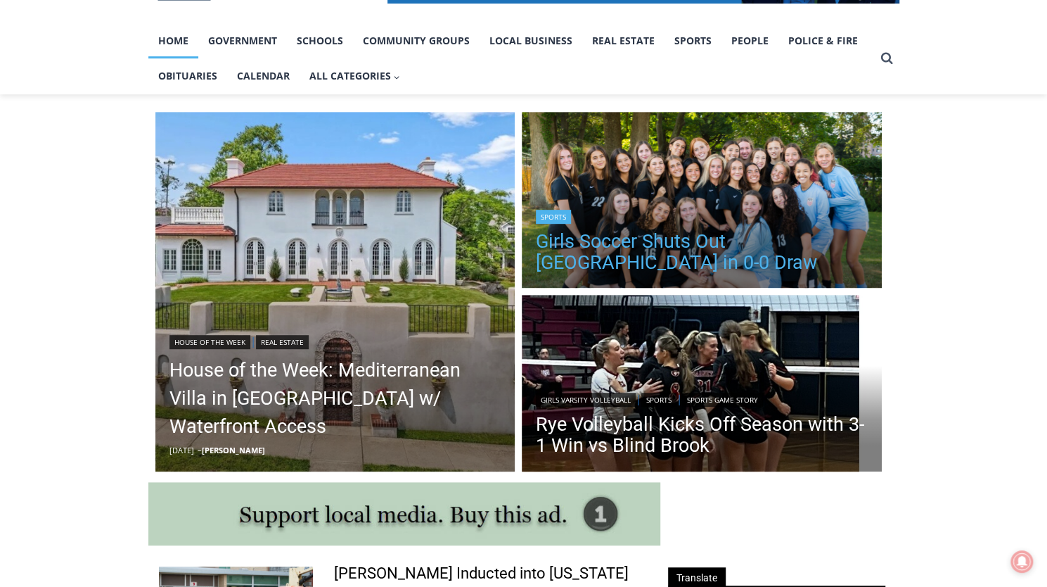 This screenshot has width=1047, height=587. What do you see at coordinates (702, 202) in the screenshot?
I see `img: (PHOTO: The Rye Girls Soccer team after their 0-0 draw vs. Eastchester on September 9, 2025. Cont...` at bounding box center [702, 202].